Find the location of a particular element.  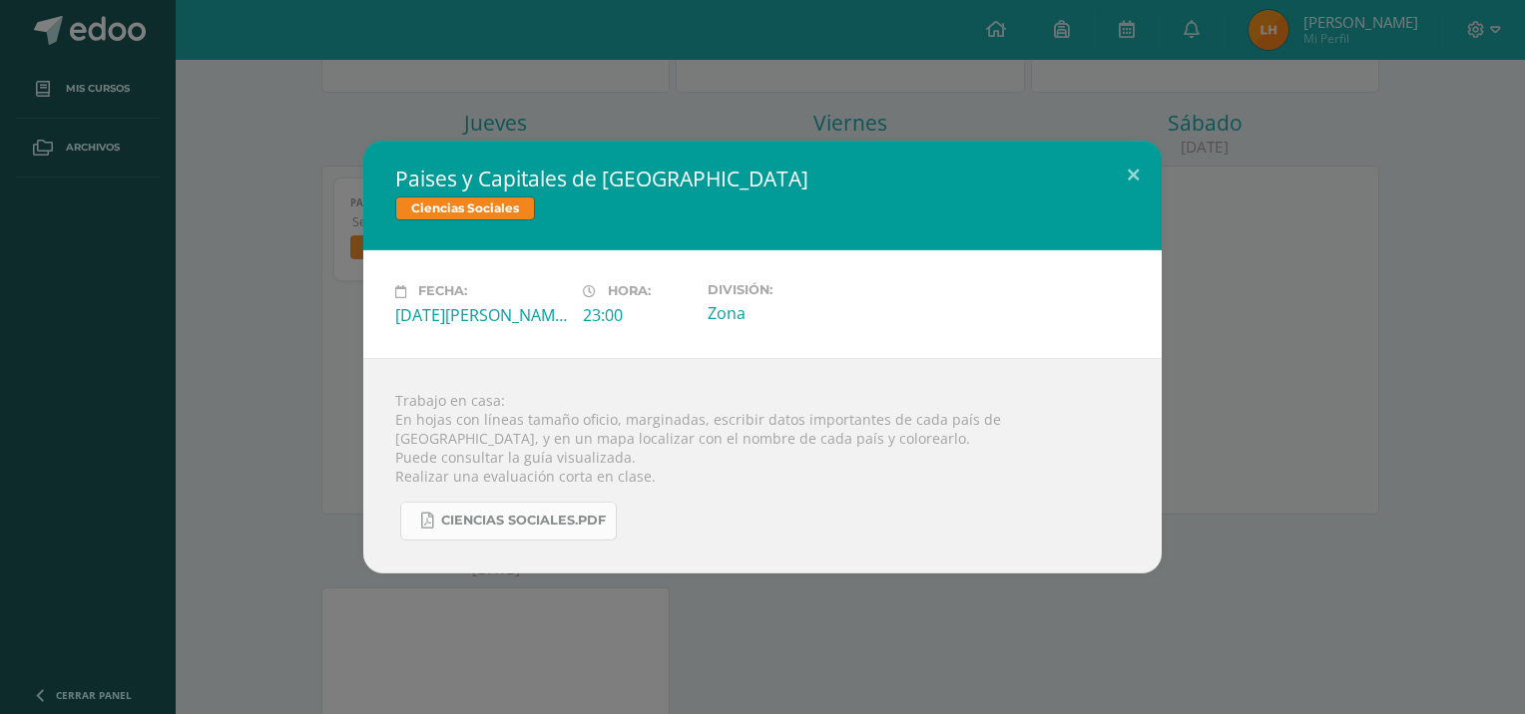

a: Ciencias Sociales.pdf is located at coordinates (508, 521).